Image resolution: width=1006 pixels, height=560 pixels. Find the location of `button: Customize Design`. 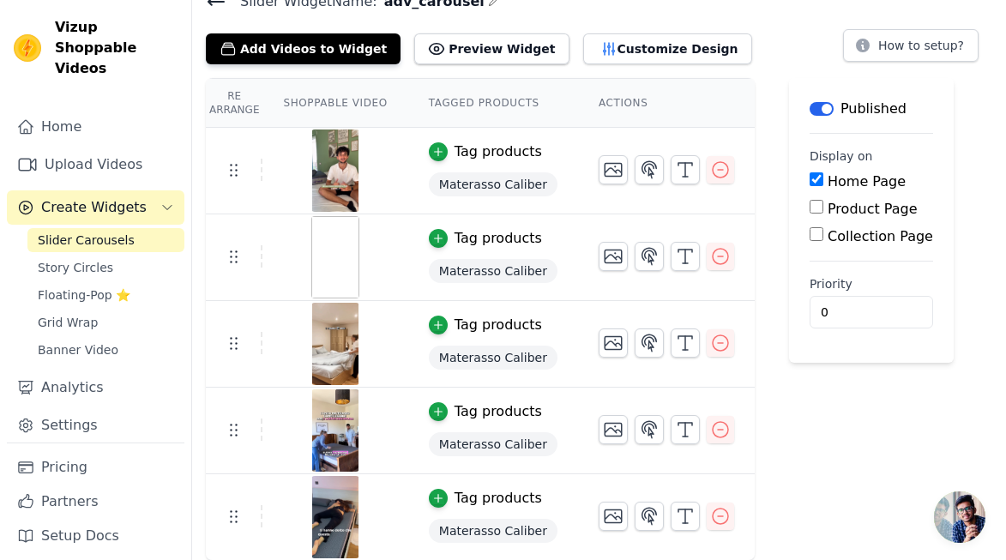

button: Customize Design is located at coordinates (667, 49).